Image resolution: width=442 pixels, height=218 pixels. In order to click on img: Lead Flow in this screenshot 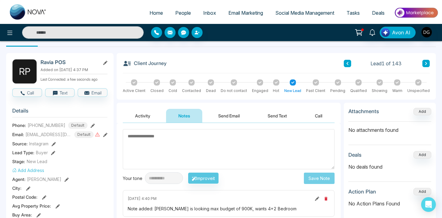, I will do `click(385, 33)`.